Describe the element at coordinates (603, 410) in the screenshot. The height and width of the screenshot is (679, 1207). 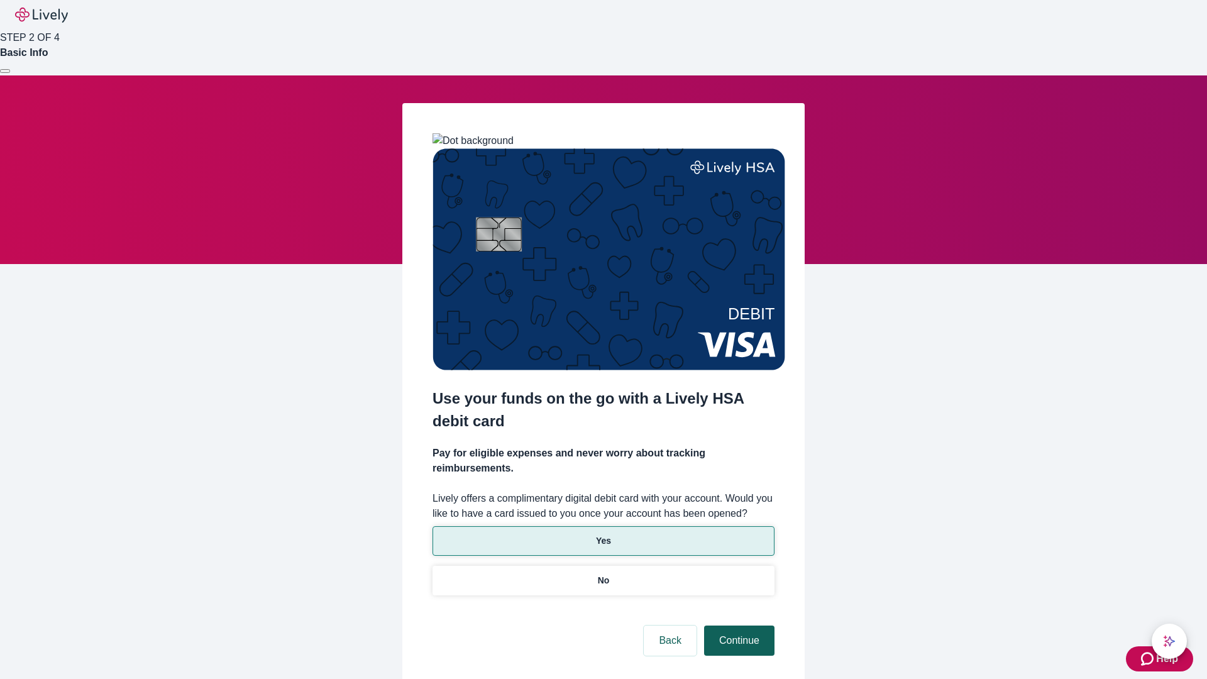
I see `h2: Use your funds on the go with a Lively HSA debit card` at that location.